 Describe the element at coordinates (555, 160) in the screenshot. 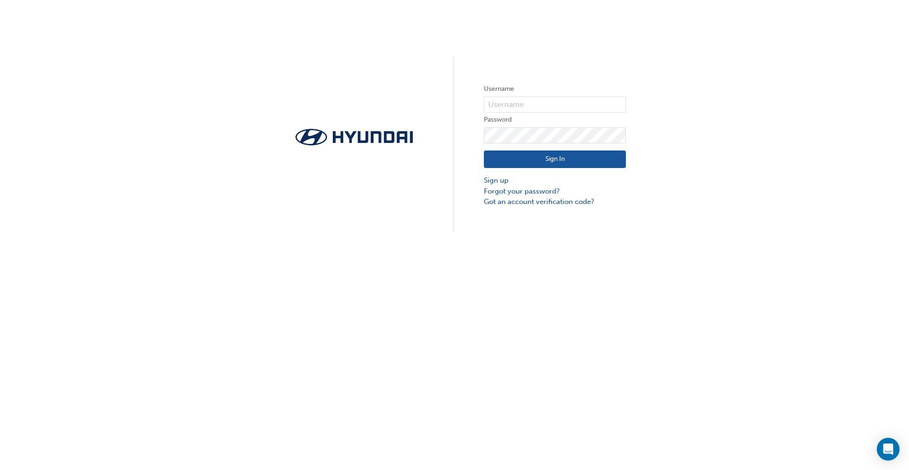

I see `button: Sign In` at that location.